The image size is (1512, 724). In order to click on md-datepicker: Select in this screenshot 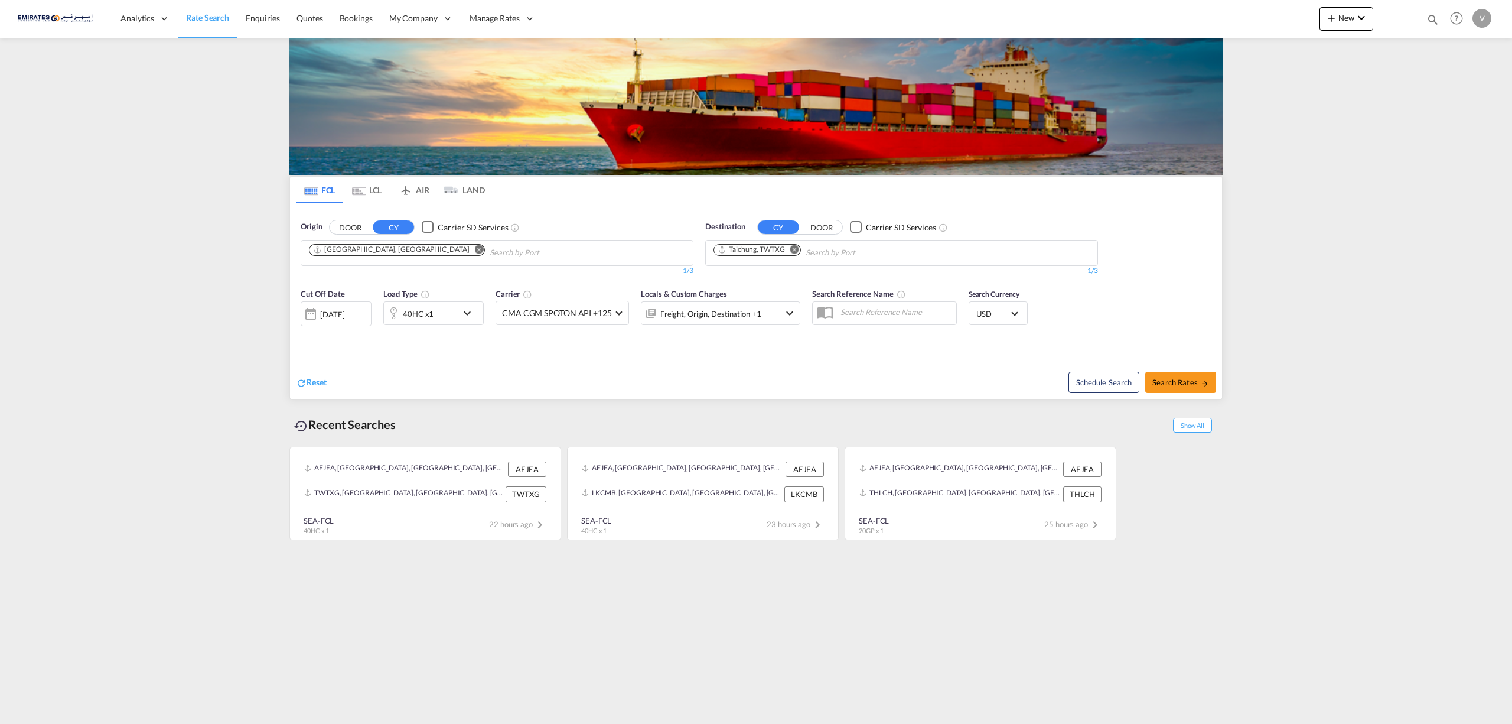, I will do `click(305, 333)`.